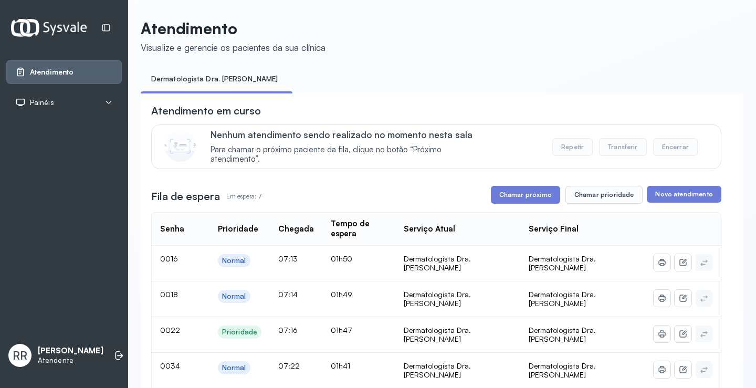 This screenshot has height=388, width=756. I want to click on span: Painéis, so click(42, 102).